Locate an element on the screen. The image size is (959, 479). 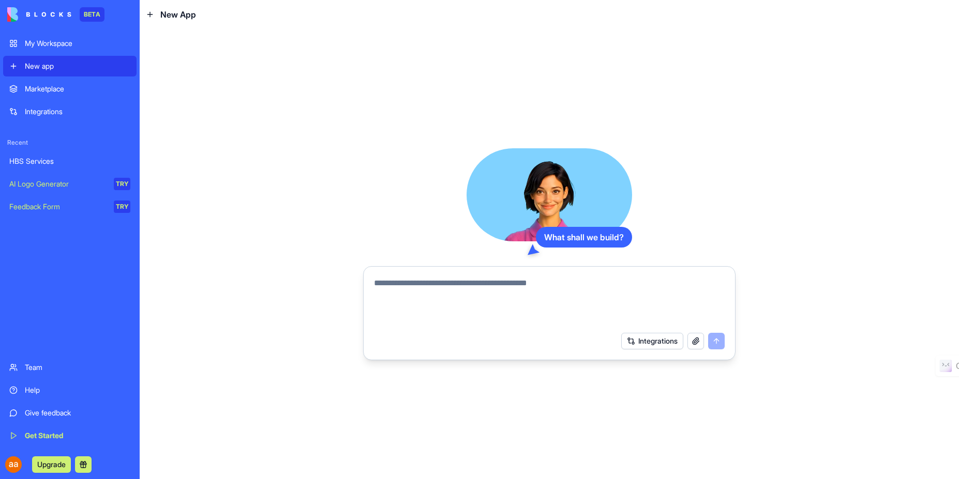
div: Give feedback is located at coordinates (78, 413).